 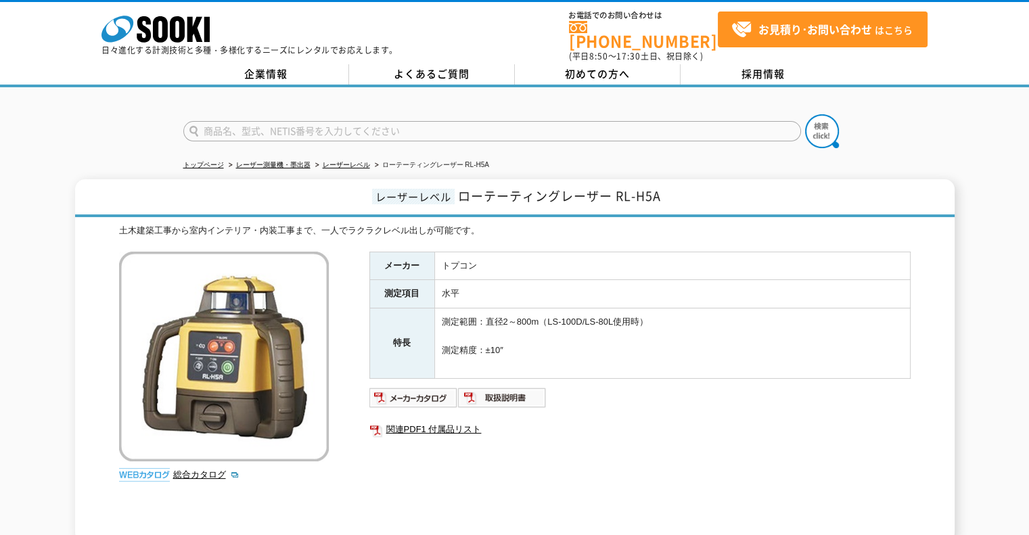 I want to click on a: 総合カタログ, so click(x=206, y=474).